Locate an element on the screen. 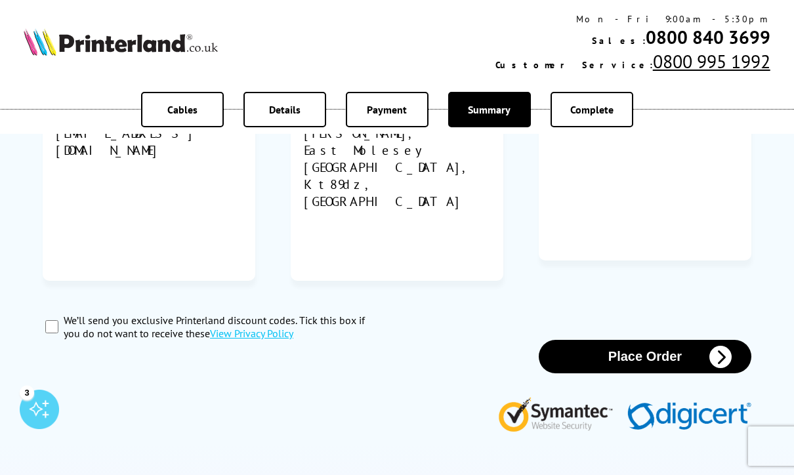  b: 0800 840 3699 is located at coordinates (708, 37).